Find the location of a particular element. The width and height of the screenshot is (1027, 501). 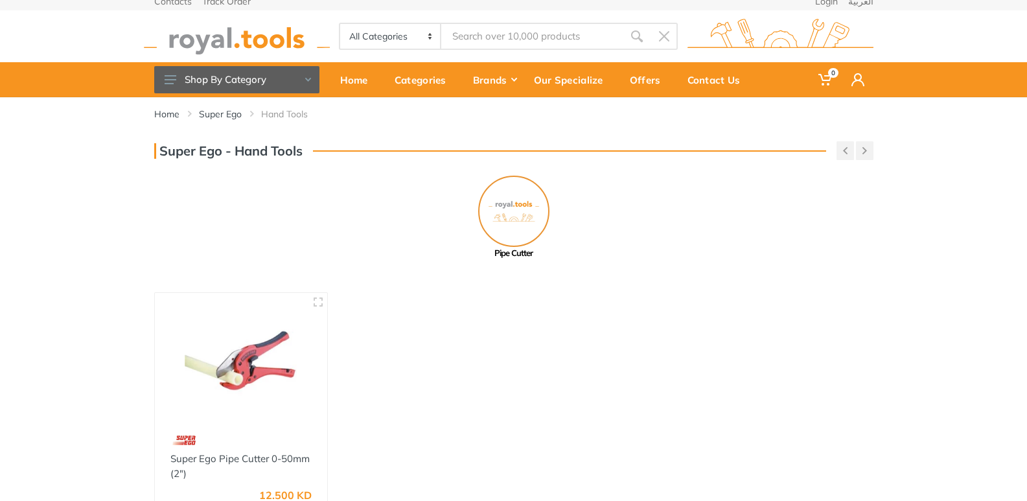

h3: Super Ego - Hand Tools is located at coordinates (228, 151).